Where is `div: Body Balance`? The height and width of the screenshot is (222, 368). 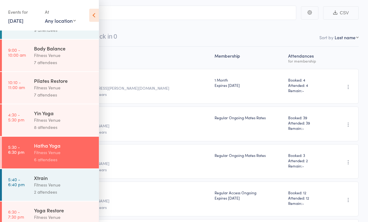 div: Body Balance is located at coordinates (64, 48).